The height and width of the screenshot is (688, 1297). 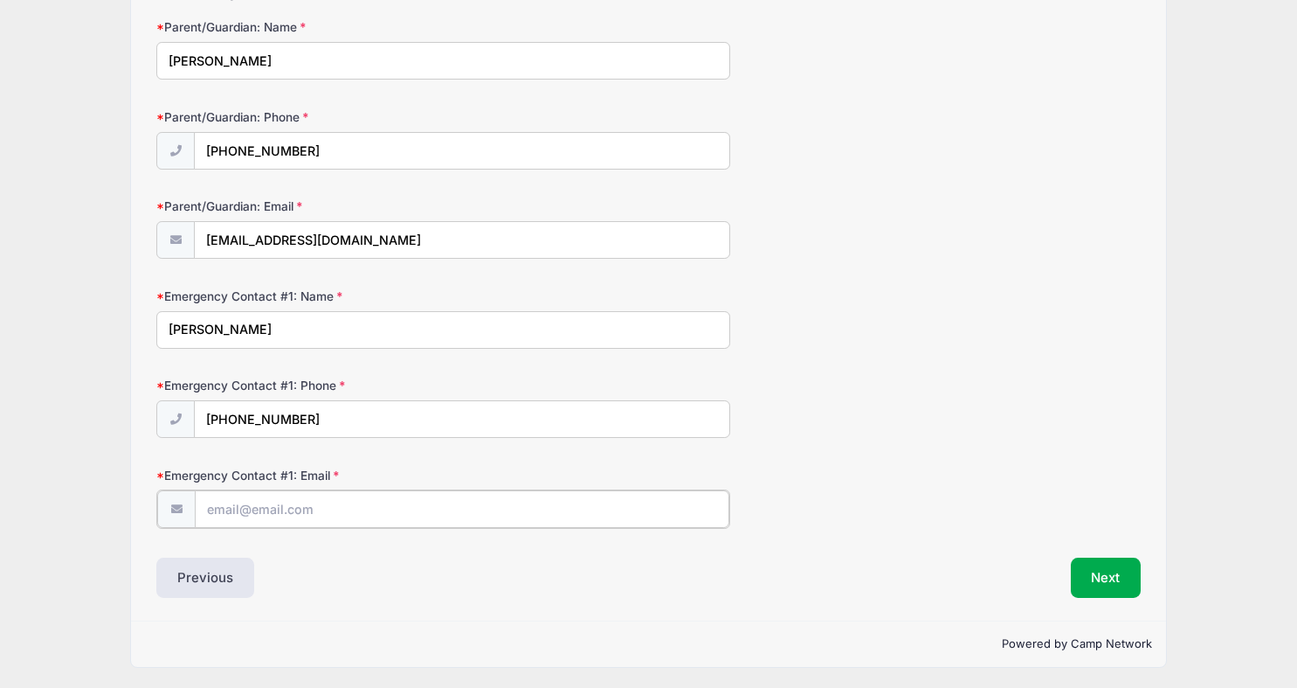 I want to click on button: Previous, so click(x=205, y=578).